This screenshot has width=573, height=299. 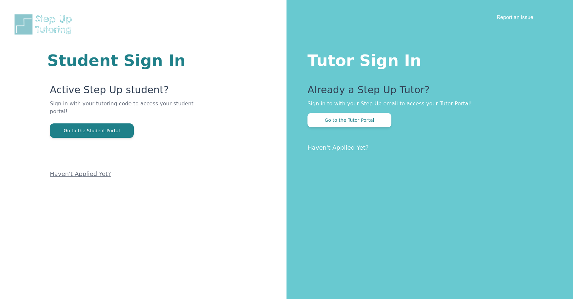 What do you see at coordinates (45, 24) in the screenshot?
I see `img: Step Up Tutoring horizontal logo` at bounding box center [45, 24].